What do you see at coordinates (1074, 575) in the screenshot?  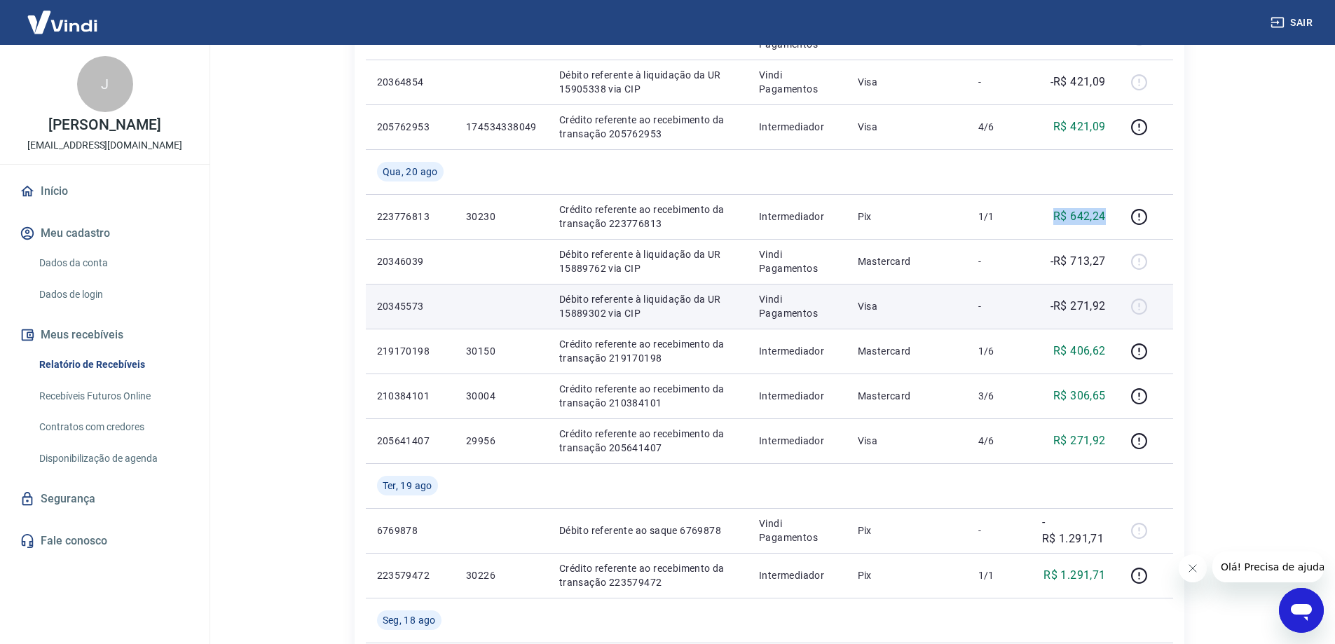 I see `p: R$ 1.291,71` at bounding box center [1074, 575].